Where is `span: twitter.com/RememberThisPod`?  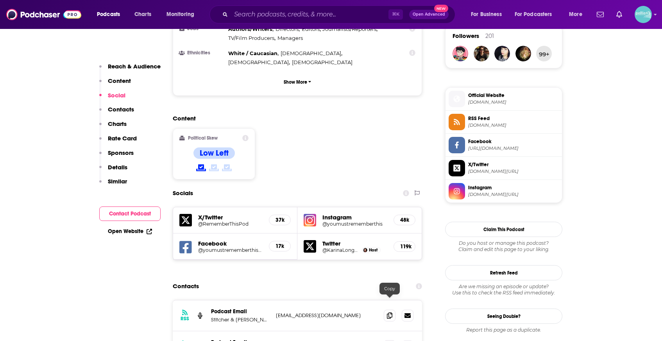 span: twitter.com/RememberThisPod is located at coordinates (513, 171).